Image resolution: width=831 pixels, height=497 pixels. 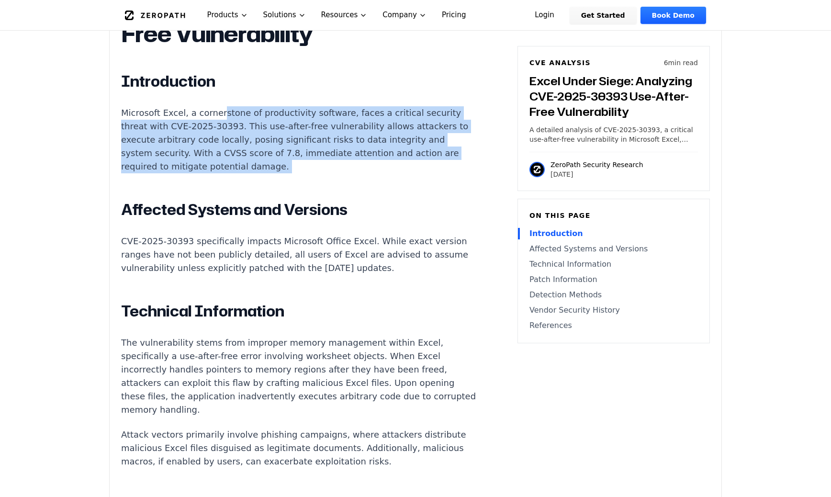 What do you see at coordinates (560, 63) in the screenshot?
I see `h6: CVE Analysis` at bounding box center [560, 63].